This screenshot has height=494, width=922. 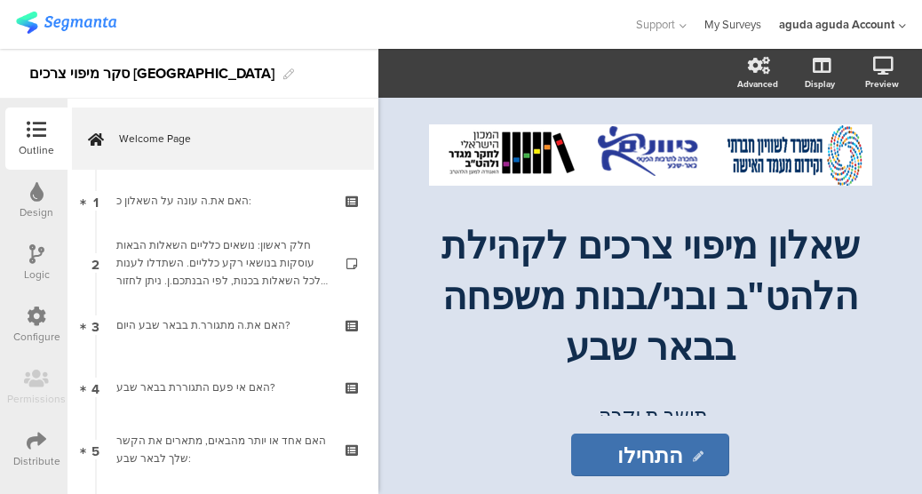 I want to click on div: האם את.ה עונה על השאלון כ:, so click(x=222, y=201).